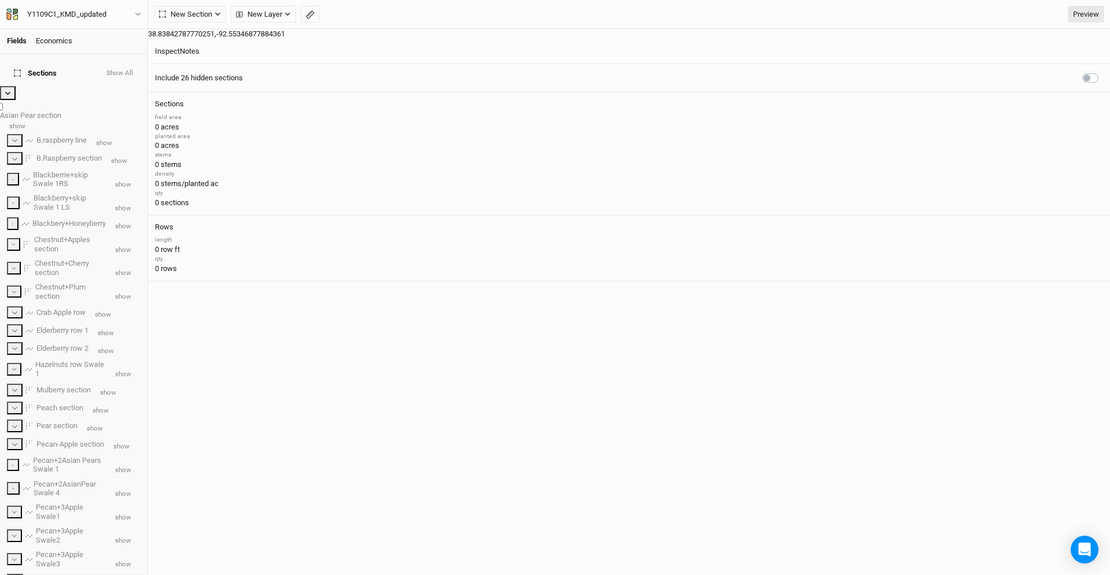 This screenshot has height=575, width=1110. I want to click on span: New Layer, so click(259, 14).